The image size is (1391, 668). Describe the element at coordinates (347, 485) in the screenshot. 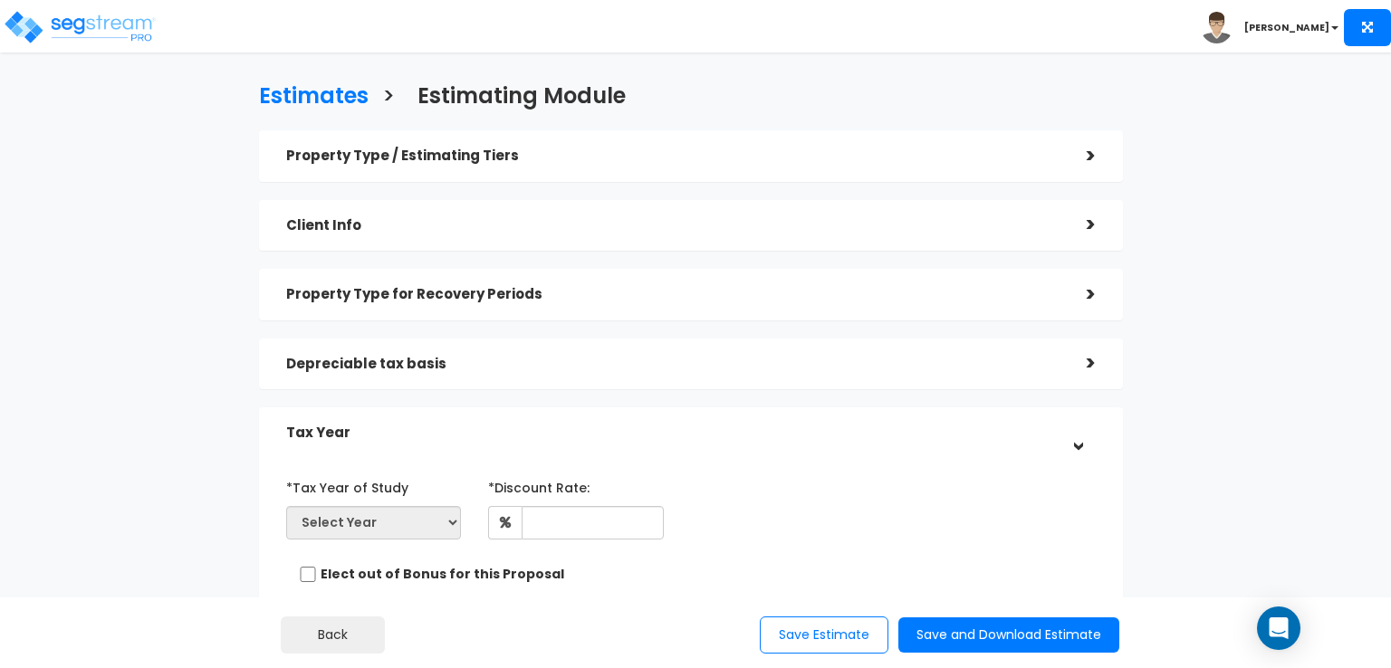

I see `label: *Tax Year of Study` at that location.